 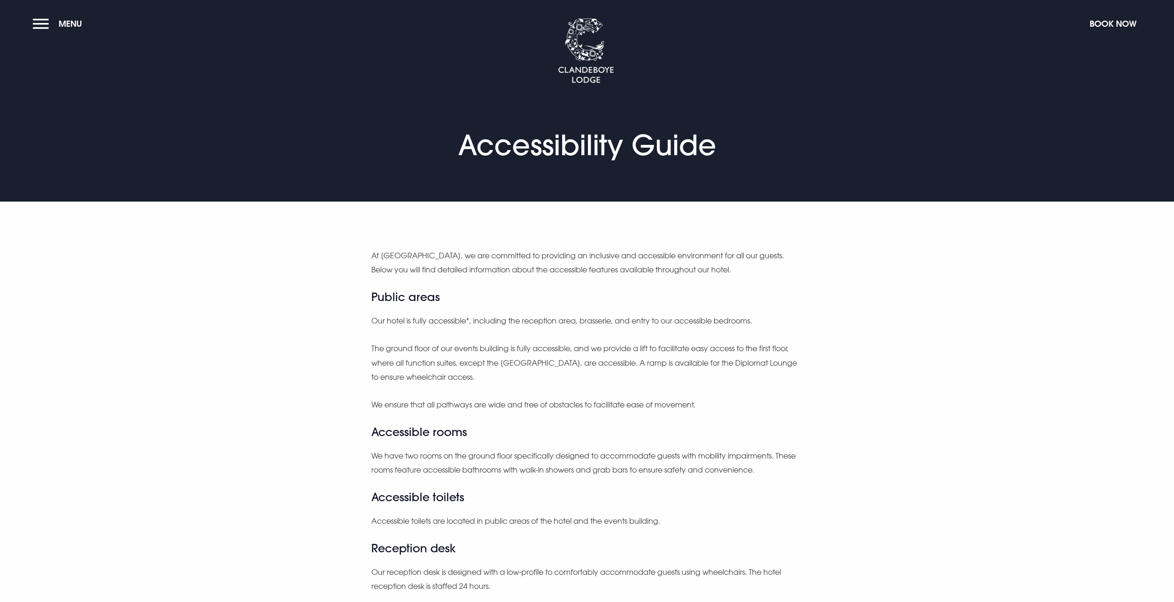 What do you see at coordinates (587, 432) in the screenshot?
I see `h4: Accessible rooms` at bounding box center [587, 432].